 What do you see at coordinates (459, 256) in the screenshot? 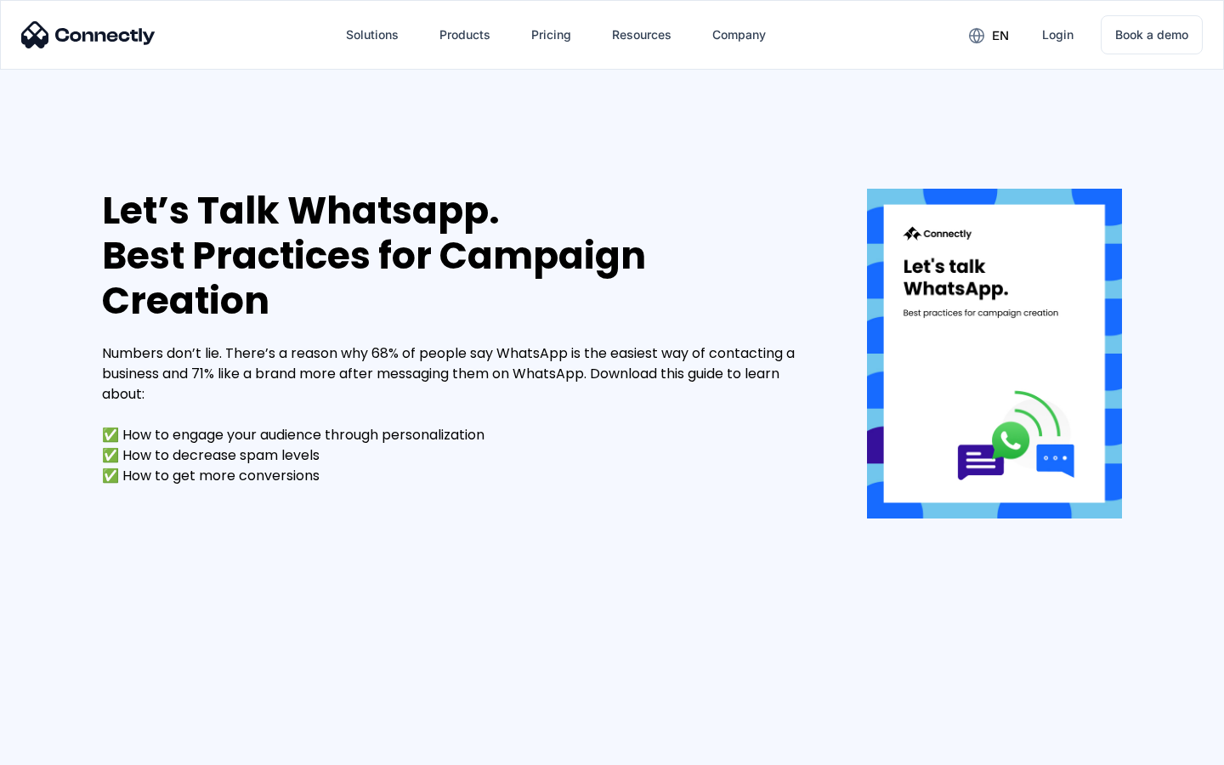
I see `div: Let’s Talk Whatsapp. Best Practices for Campaign Creation` at bounding box center [459, 256].